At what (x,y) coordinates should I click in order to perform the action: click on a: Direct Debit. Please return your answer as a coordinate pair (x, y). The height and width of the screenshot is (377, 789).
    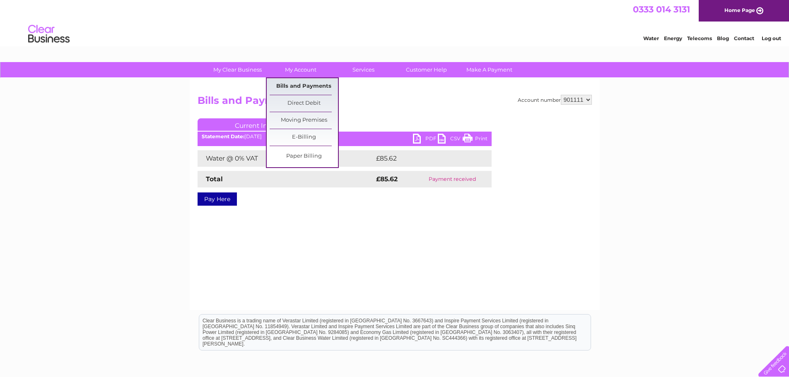
    Looking at the image, I should click on (303, 103).